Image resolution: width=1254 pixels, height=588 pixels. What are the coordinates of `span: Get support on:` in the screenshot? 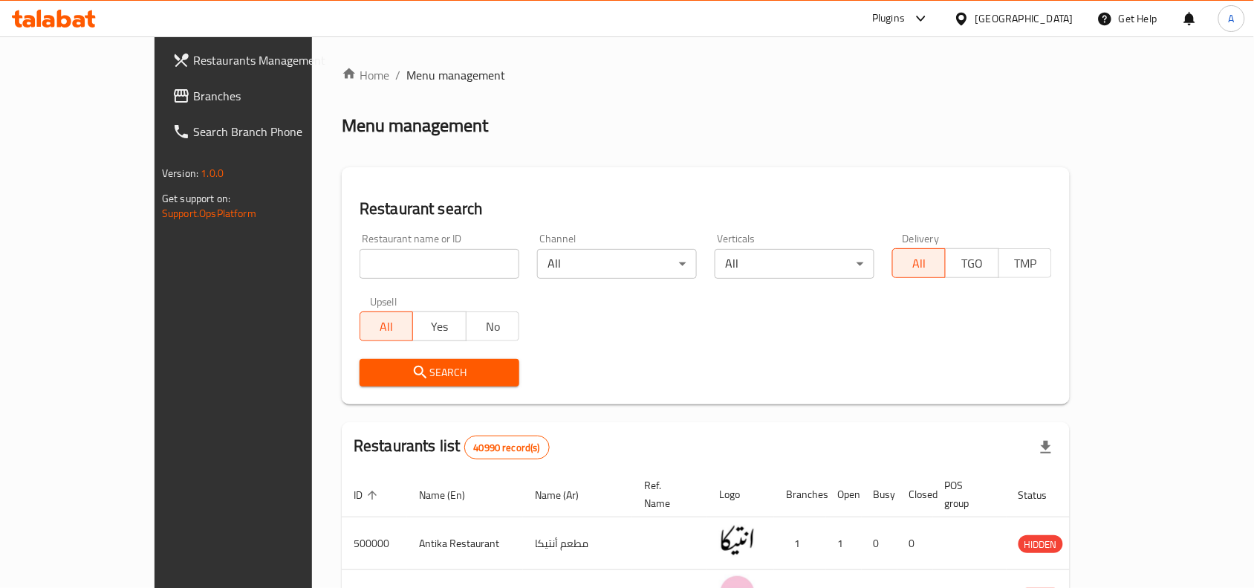 It's located at (196, 198).